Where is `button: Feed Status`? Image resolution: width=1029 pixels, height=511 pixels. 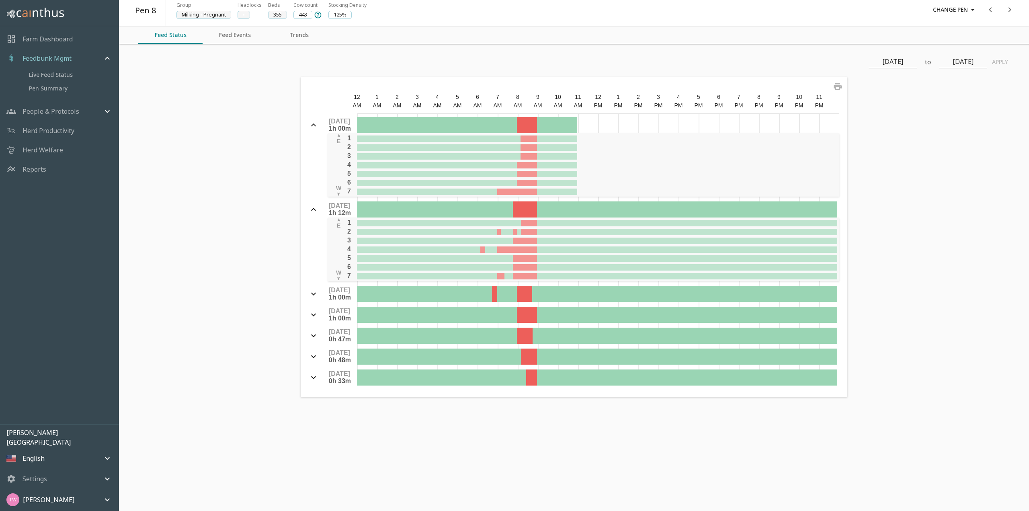 button: Feed Status is located at coordinates (170, 35).